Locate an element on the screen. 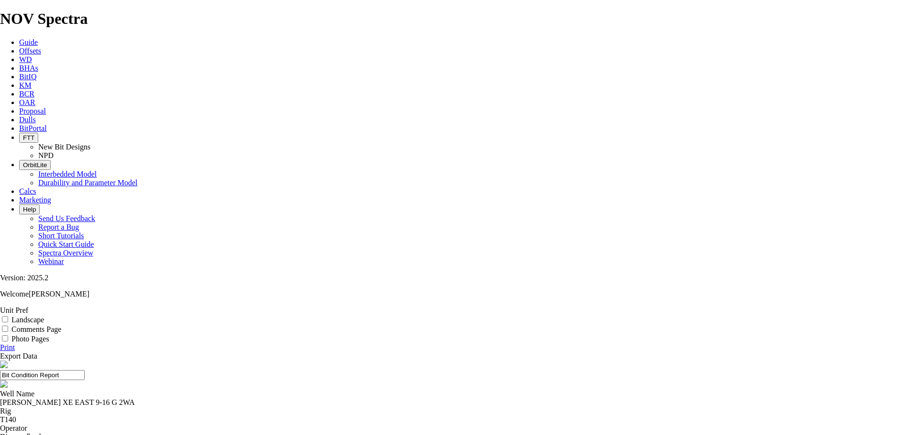  span: Marketing is located at coordinates (35, 200).